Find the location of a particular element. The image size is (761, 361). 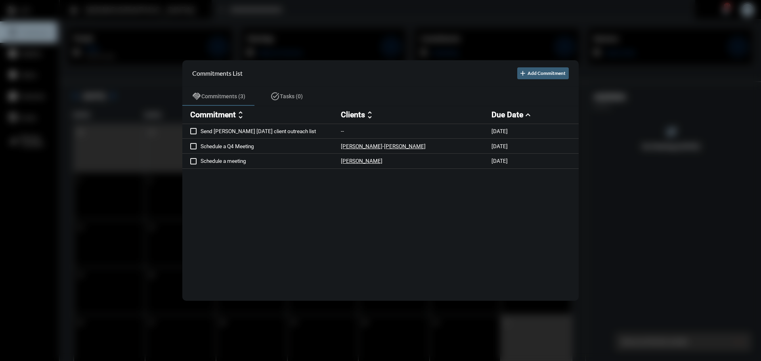

mat-icon: task_alt is located at coordinates (275, 96).